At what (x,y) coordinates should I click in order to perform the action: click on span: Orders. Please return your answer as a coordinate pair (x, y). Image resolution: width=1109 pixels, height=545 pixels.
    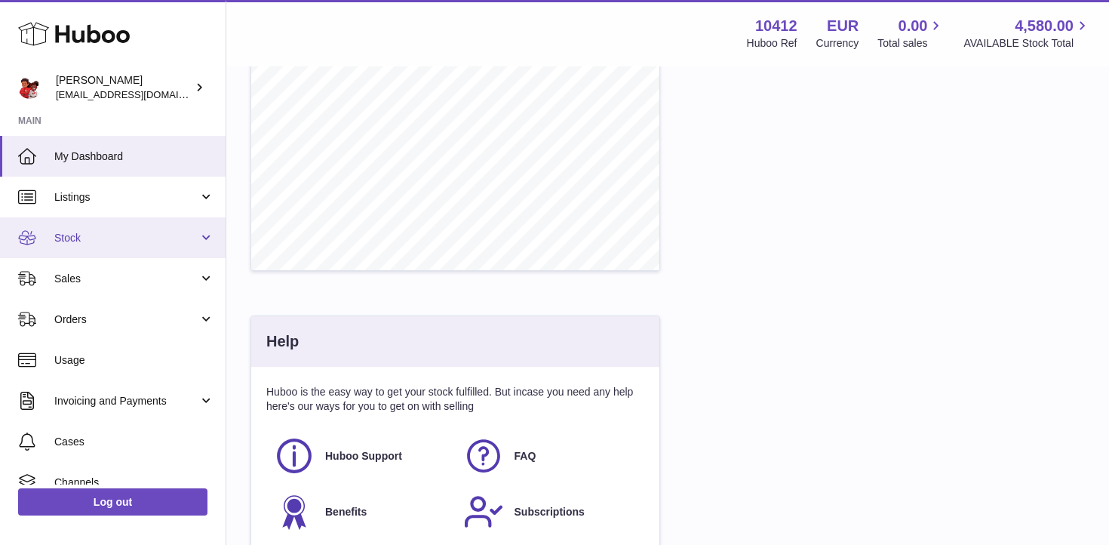
    Looking at the image, I should click on (126, 319).